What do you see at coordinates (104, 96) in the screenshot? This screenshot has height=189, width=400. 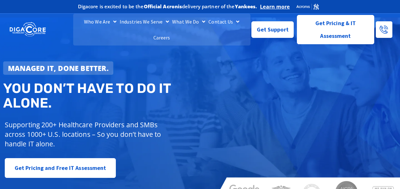 I see `h2: You don’t have to do IT alone.` at bounding box center [104, 96].